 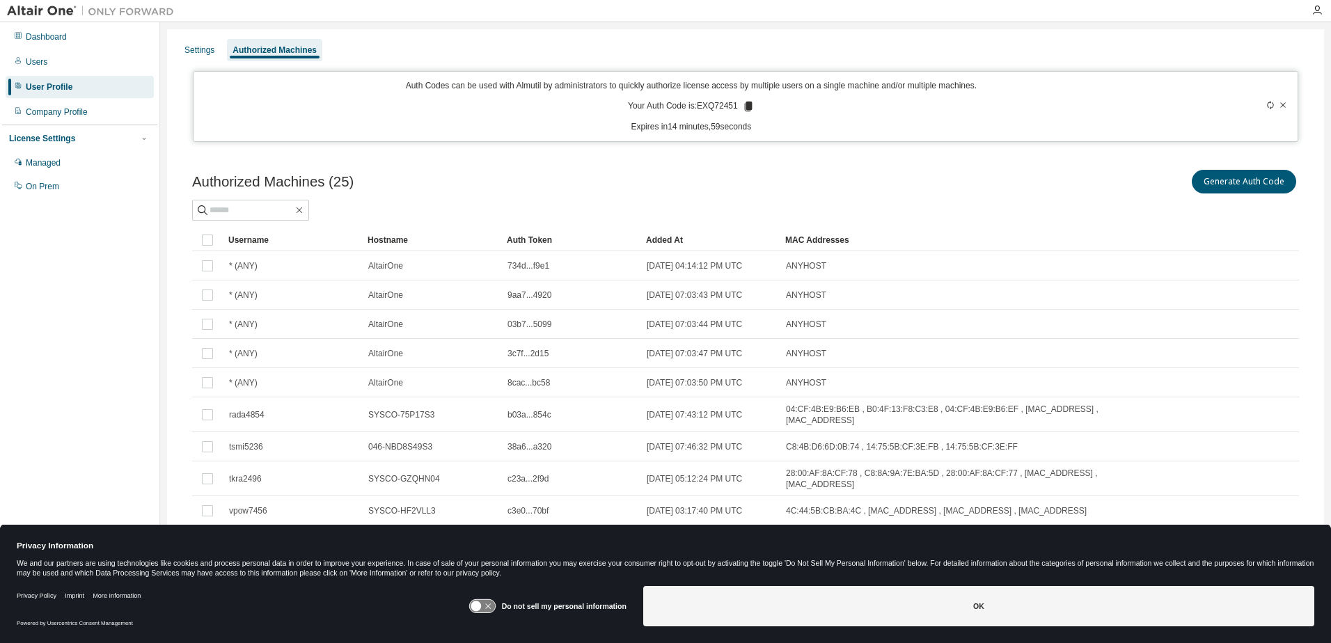 What do you see at coordinates (94, 11) in the screenshot?
I see `img: Altair One` at bounding box center [94, 11].